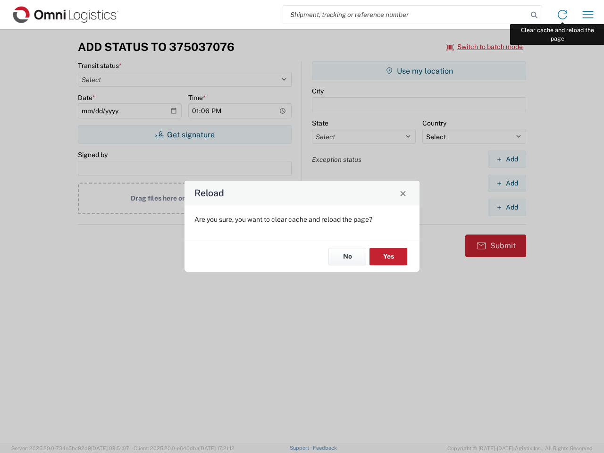  I want to click on input: Shipment, tracking or reference number, so click(406, 15).